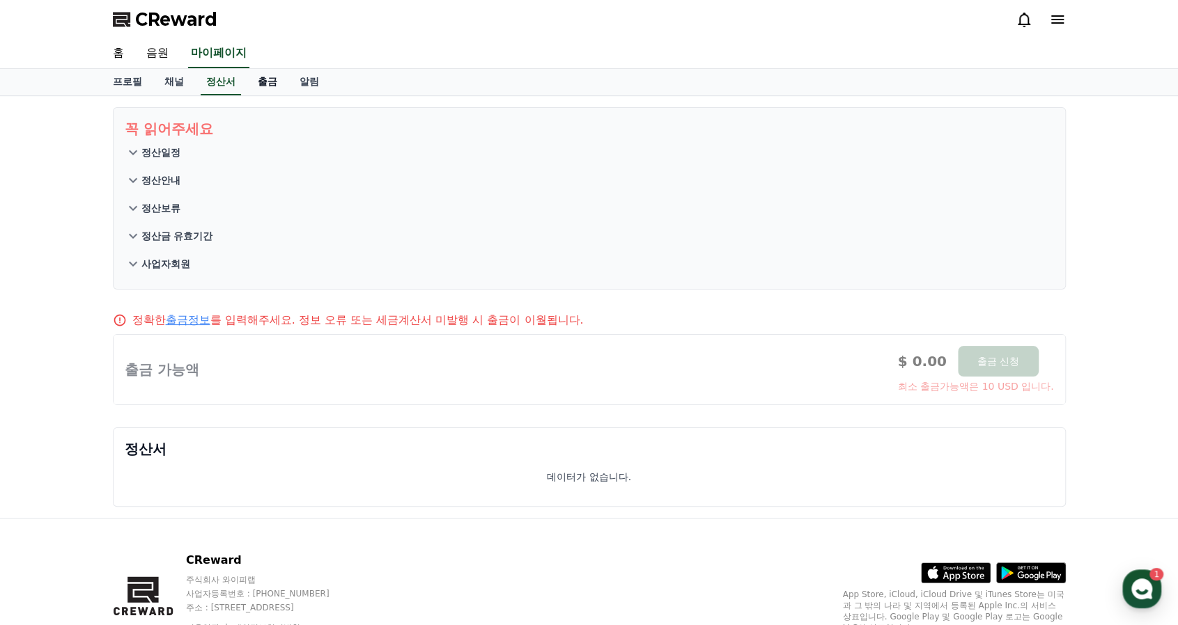  Describe the element at coordinates (589, 264) in the screenshot. I see `button: 사업자회원` at that location.